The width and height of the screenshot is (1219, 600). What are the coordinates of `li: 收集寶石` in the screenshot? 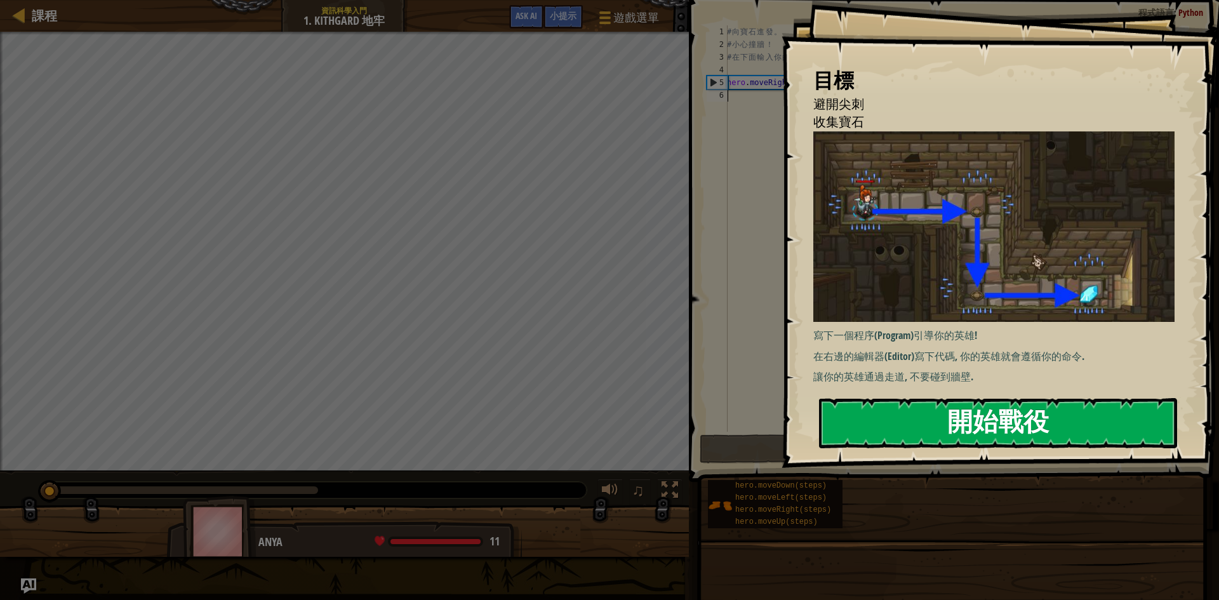 It's located at (984, 122).